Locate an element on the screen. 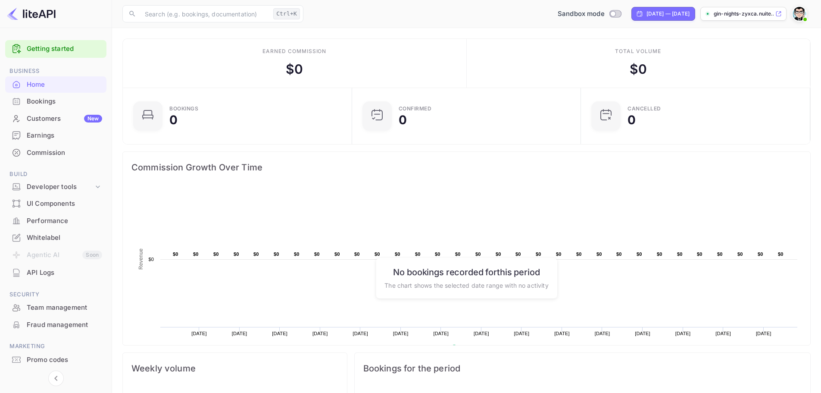 The height and width of the screenshot is (393, 821). span: Bookings for the period is located at coordinates (582, 368).